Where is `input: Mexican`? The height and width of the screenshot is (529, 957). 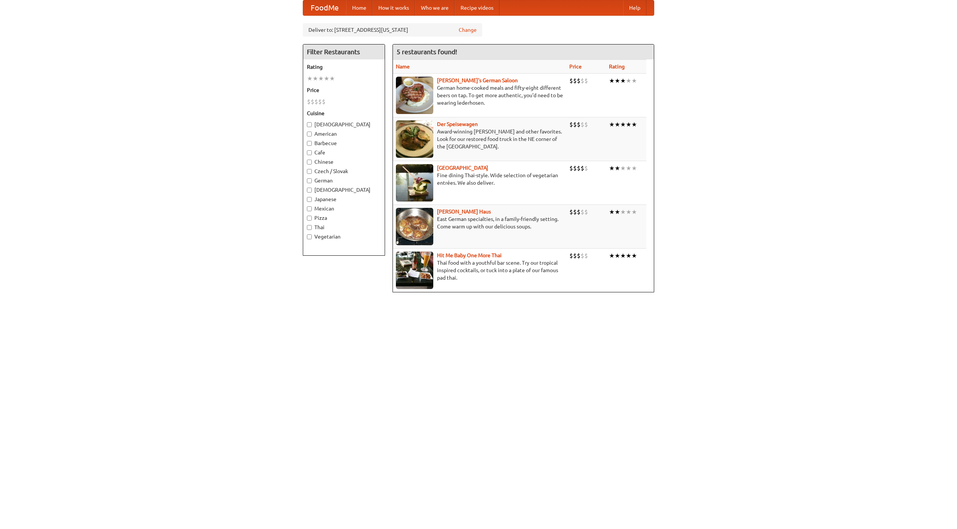 input: Mexican is located at coordinates (309, 209).